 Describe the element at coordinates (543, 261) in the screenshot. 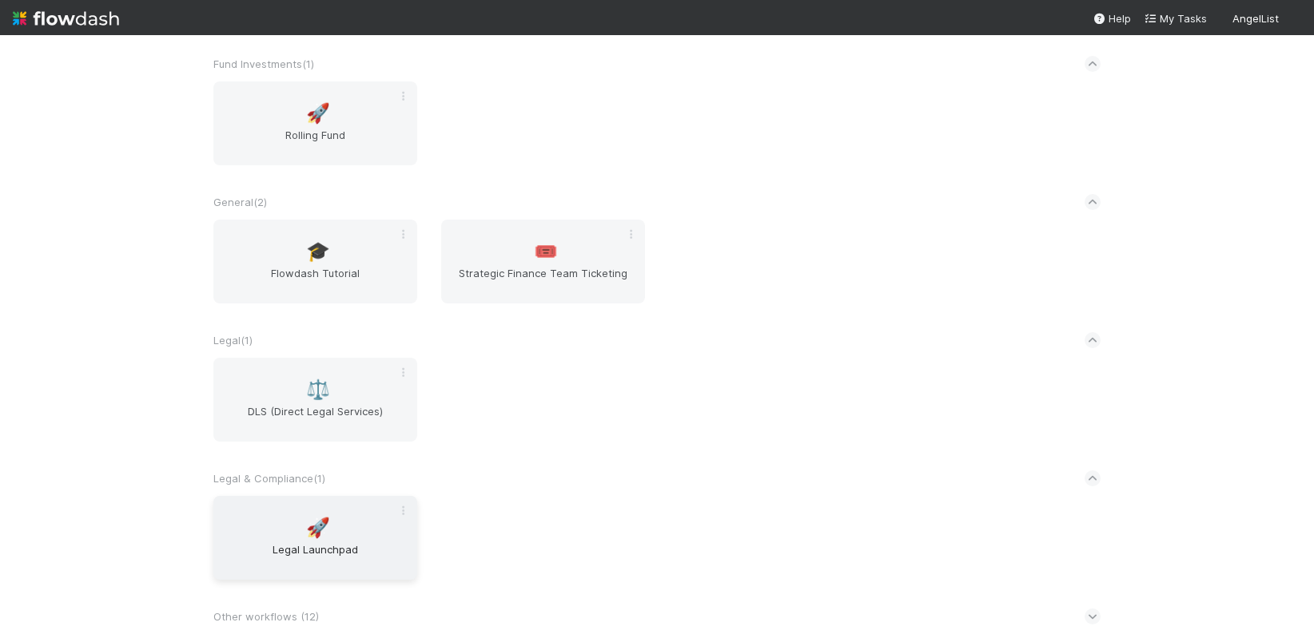

I see `a: 🎟️Strategic Finance Team Ticketing` at that location.